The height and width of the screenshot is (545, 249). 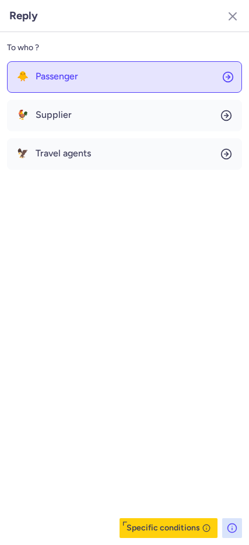 What do you see at coordinates (124, 154) in the screenshot?
I see `button: 🦅Travel agents` at bounding box center [124, 154].